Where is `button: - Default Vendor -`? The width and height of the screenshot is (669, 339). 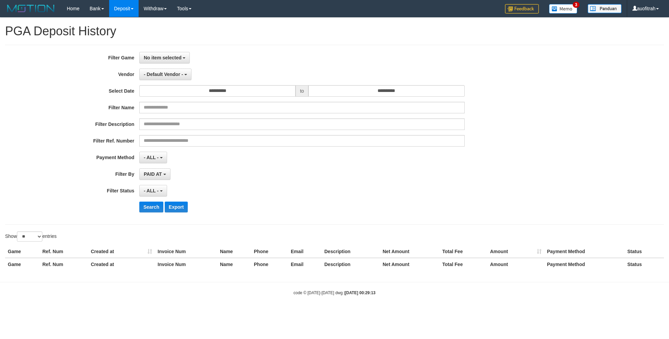
button: - Default Vendor - is located at coordinates (165, 74).